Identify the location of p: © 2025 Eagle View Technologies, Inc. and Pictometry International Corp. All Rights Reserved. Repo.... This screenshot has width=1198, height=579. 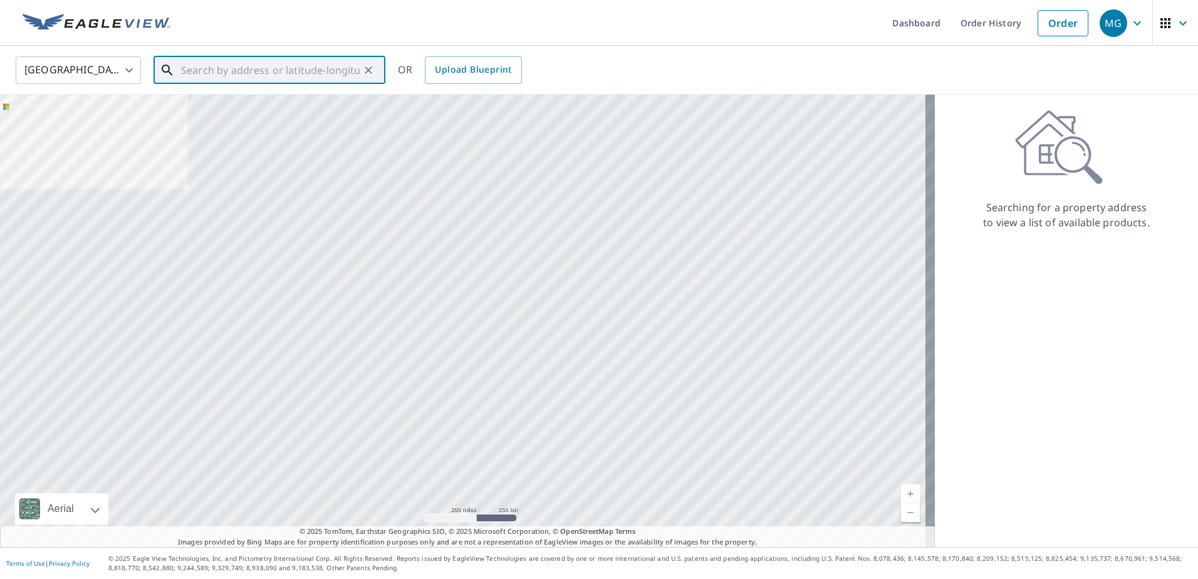
(650, 563).